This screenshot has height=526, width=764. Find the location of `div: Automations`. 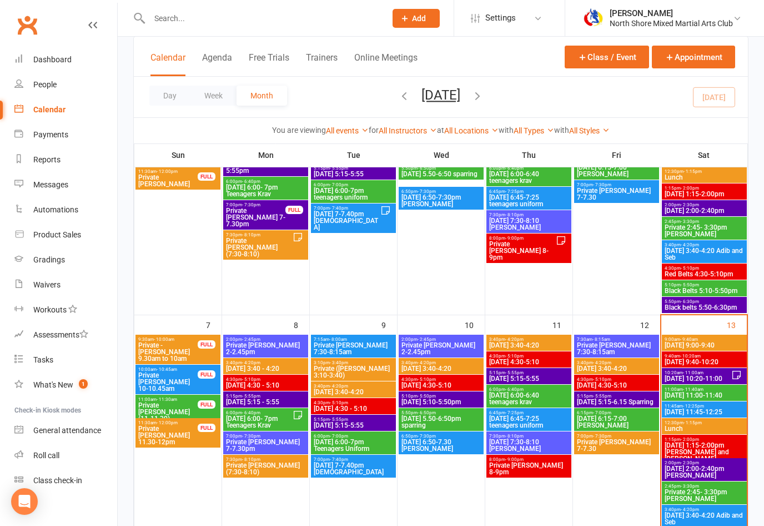

div: Automations is located at coordinates (56, 209).